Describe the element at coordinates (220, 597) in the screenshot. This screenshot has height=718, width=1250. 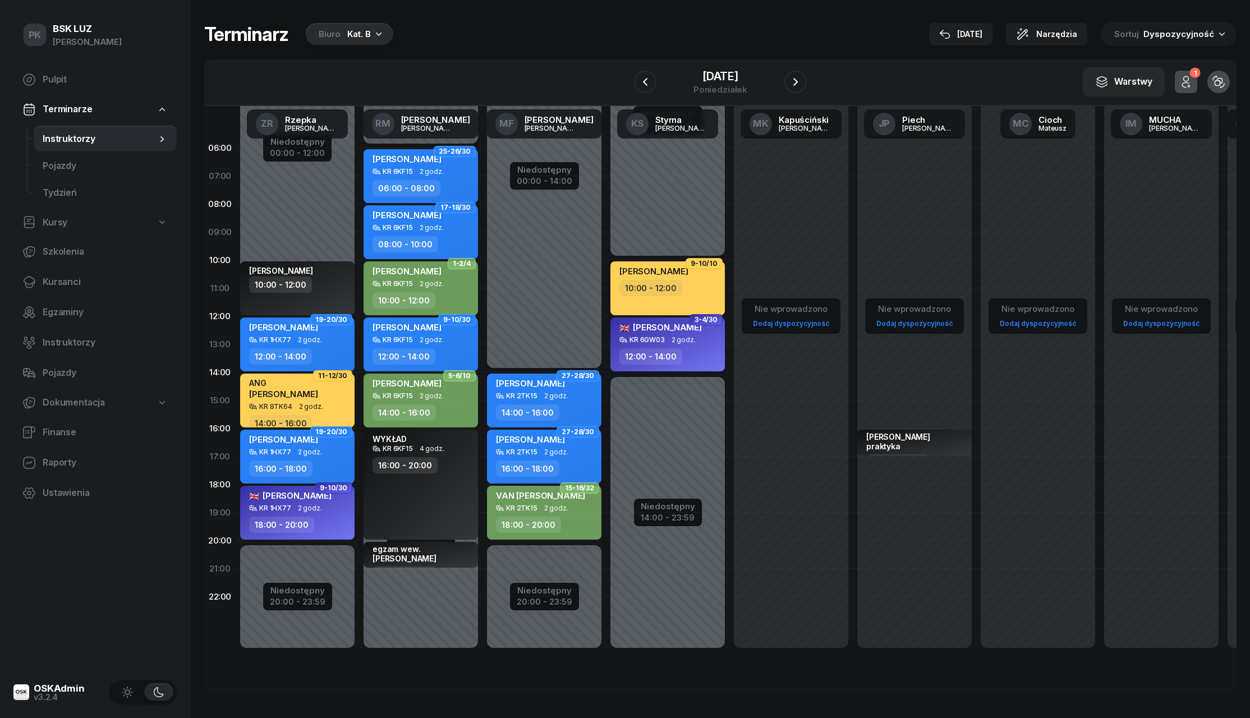
I see `div: 22:00` at that location.